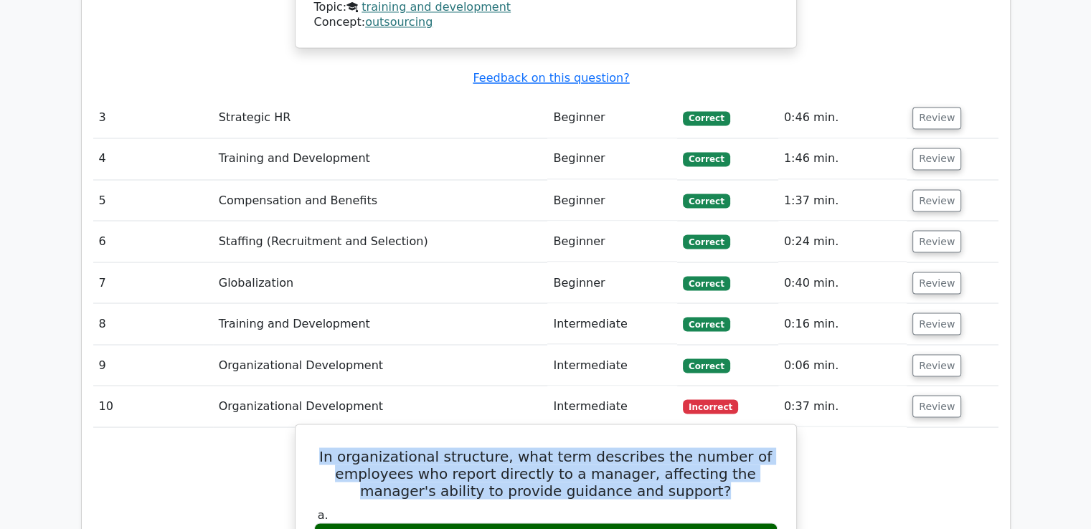 The image size is (1091, 529). Describe the element at coordinates (842, 323) in the screenshot. I see `td: 0:16 min.` at that location.